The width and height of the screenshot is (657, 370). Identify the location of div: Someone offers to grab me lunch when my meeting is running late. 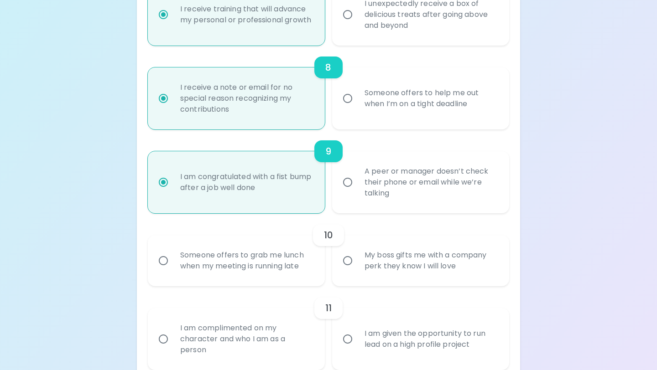
(246, 261).